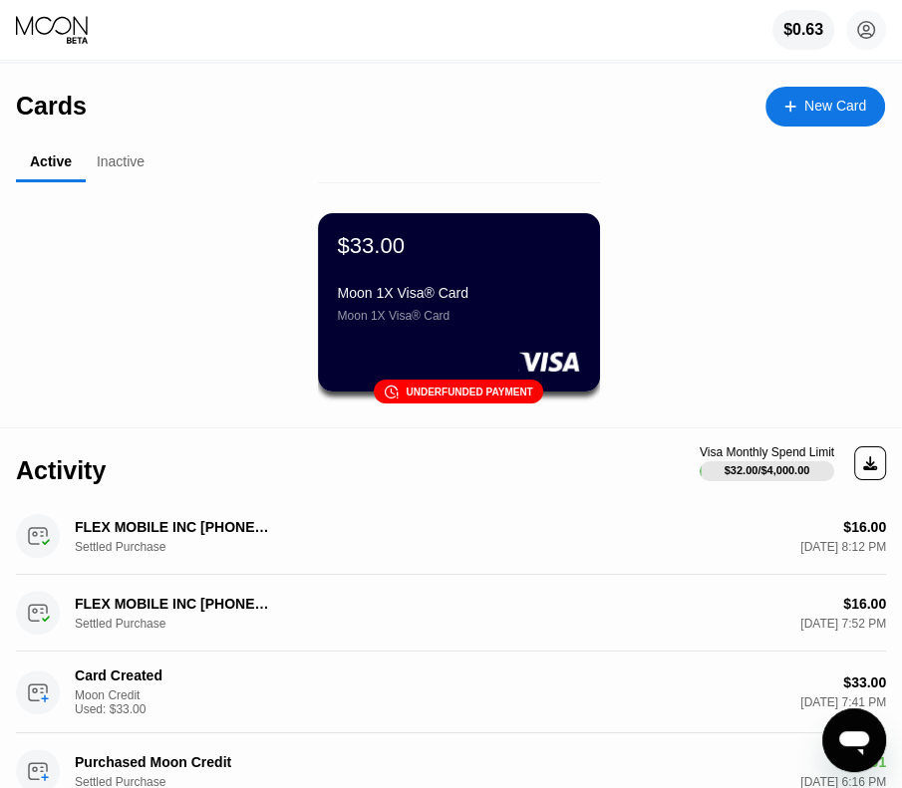 This screenshot has height=788, width=902. Describe the element at coordinates (174, 676) in the screenshot. I see `div: Card Created` at that location.